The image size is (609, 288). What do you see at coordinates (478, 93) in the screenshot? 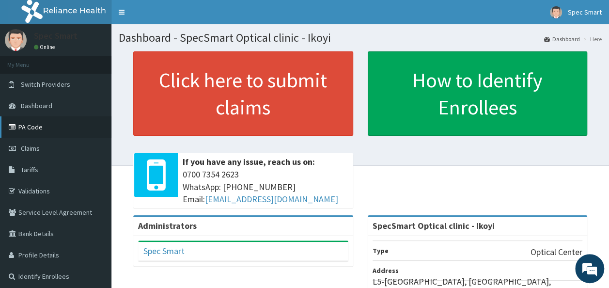
I see `a: How to Identify Enrollees` at bounding box center [478, 93].